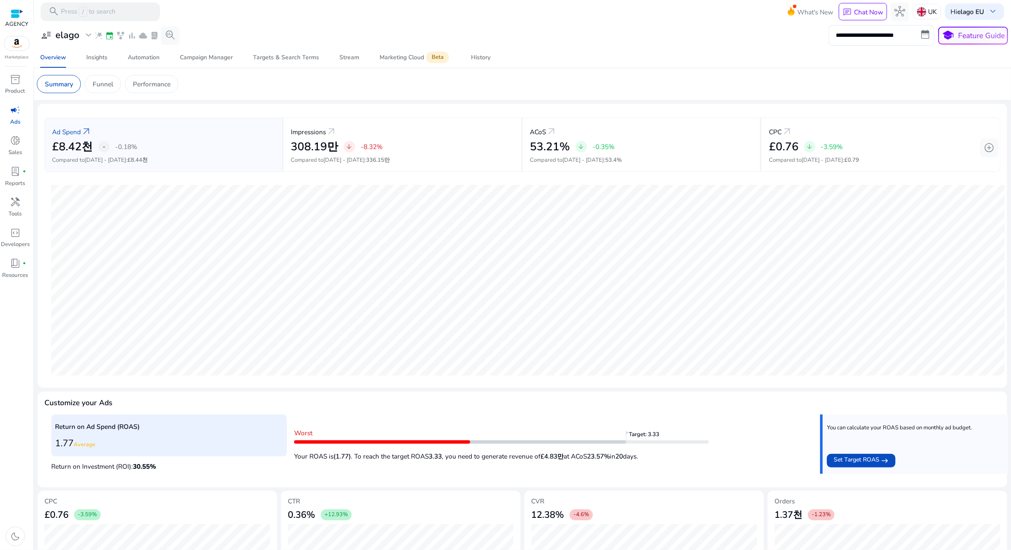  I want to click on span: expand_more, so click(88, 35).